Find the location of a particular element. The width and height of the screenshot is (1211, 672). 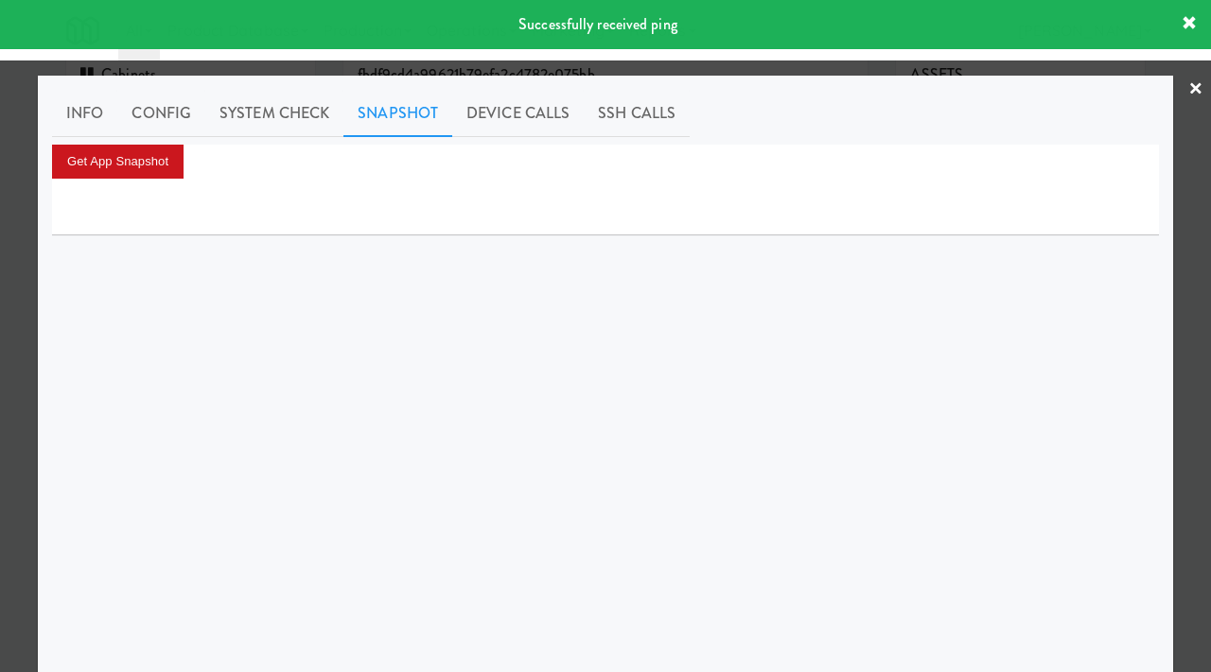

a: System Check is located at coordinates (274, 113).